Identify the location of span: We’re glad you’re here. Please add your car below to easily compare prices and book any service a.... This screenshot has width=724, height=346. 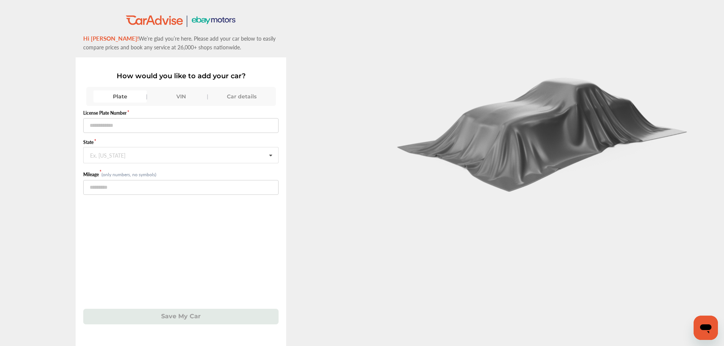
(179, 43).